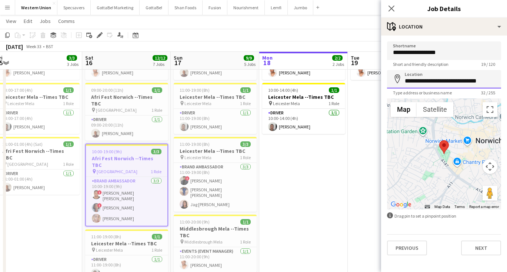 This screenshot has width=507, height=272. What do you see at coordinates (215, 108) in the screenshot?
I see `div: 11:00-19:00 (8h)1/1Leicester Mela --Times TBC Leicester Mela1 RoleDriver1/111:00-19:00 (8h)[PERSO...` at bounding box center [215, 108].